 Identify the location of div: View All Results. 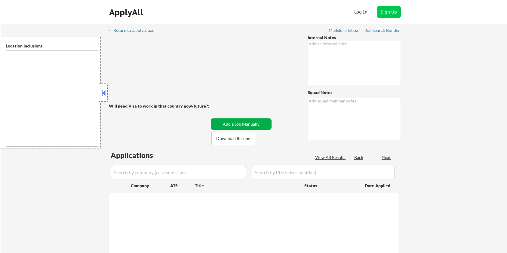
(331, 158).